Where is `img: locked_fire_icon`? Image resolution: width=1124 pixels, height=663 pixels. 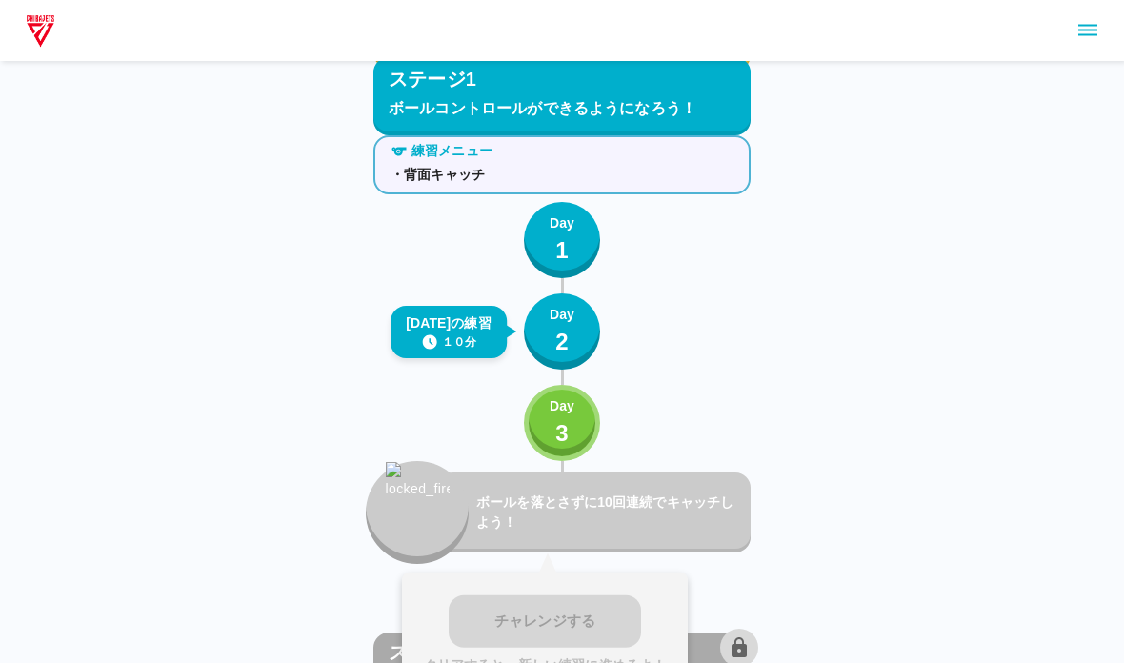
img: locked_fire_icon is located at coordinates (417, 501).